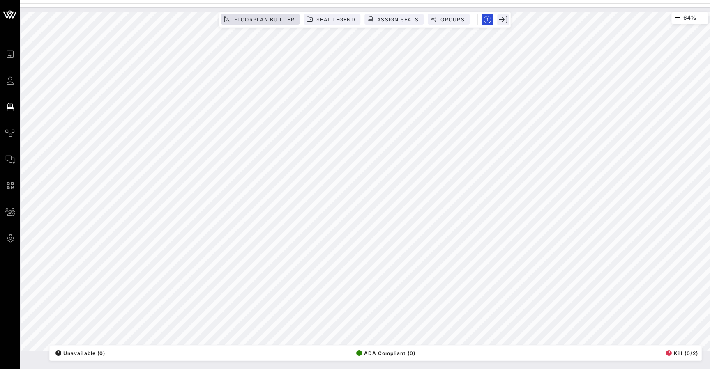 The image size is (710, 369). I want to click on button: Floorplan Builder, so click(260, 19).